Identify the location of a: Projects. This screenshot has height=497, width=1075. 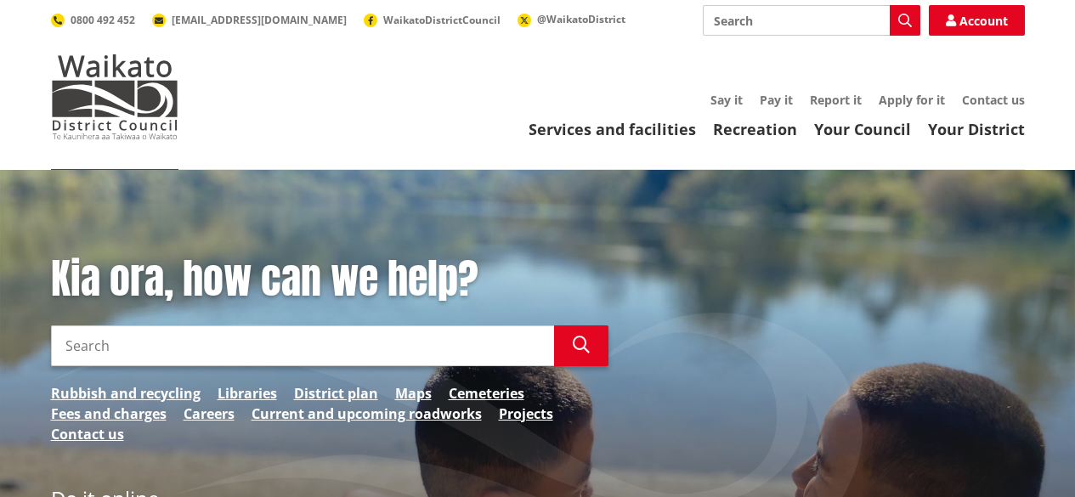
(526, 414).